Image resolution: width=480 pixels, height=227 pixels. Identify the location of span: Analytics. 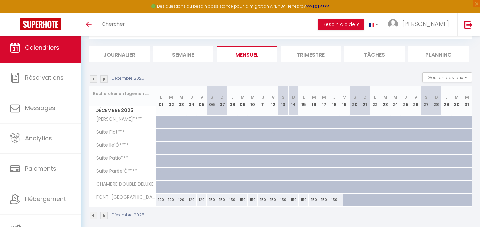
(38, 138).